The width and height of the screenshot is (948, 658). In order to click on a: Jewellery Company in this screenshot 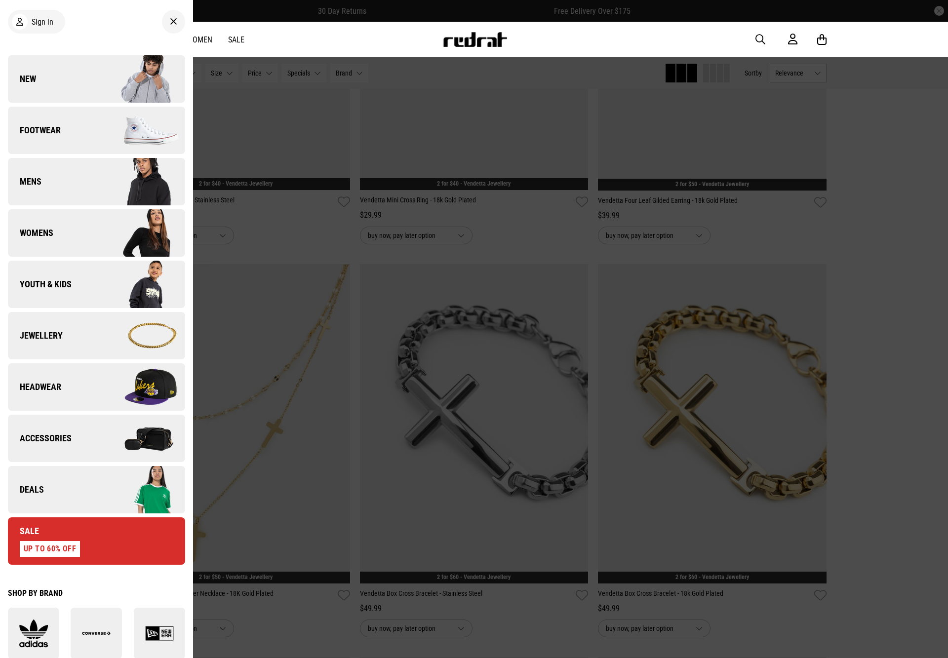, I will do `click(96, 336)`.